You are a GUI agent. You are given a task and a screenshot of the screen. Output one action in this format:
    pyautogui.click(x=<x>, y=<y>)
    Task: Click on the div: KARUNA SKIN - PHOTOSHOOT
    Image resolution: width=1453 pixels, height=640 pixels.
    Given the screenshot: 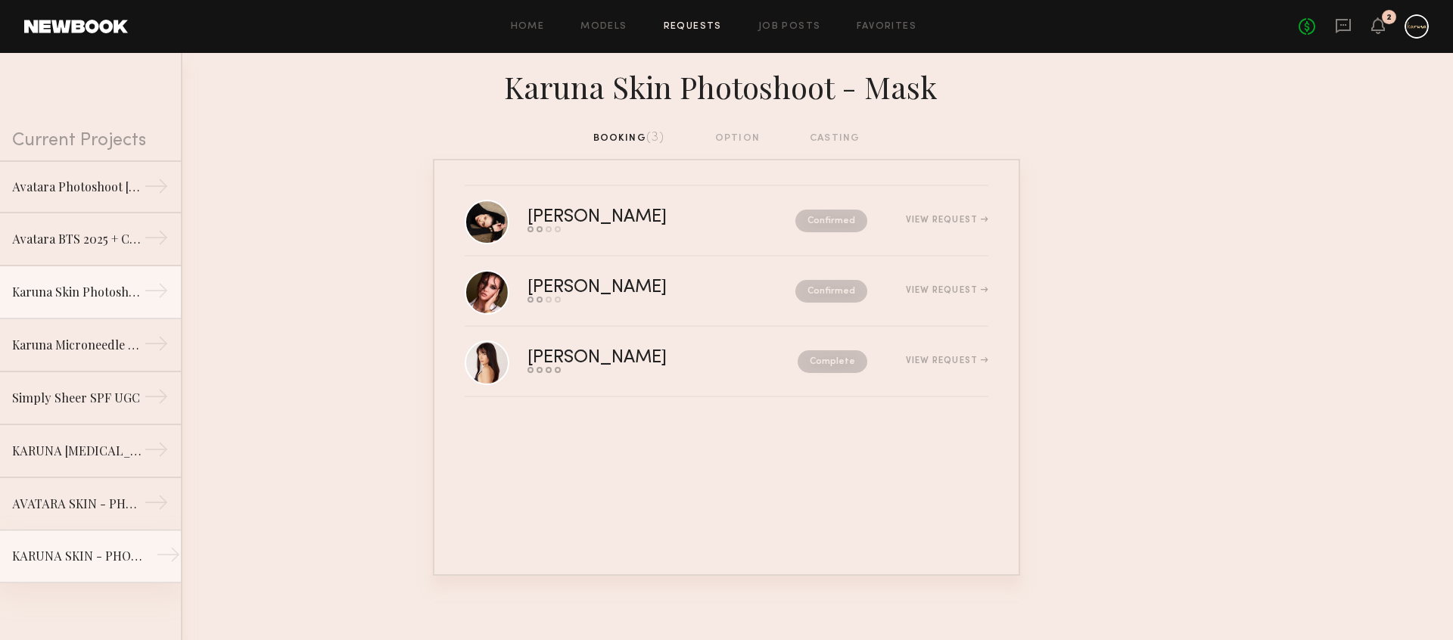 What is the action you would take?
    pyautogui.click(x=78, y=556)
    